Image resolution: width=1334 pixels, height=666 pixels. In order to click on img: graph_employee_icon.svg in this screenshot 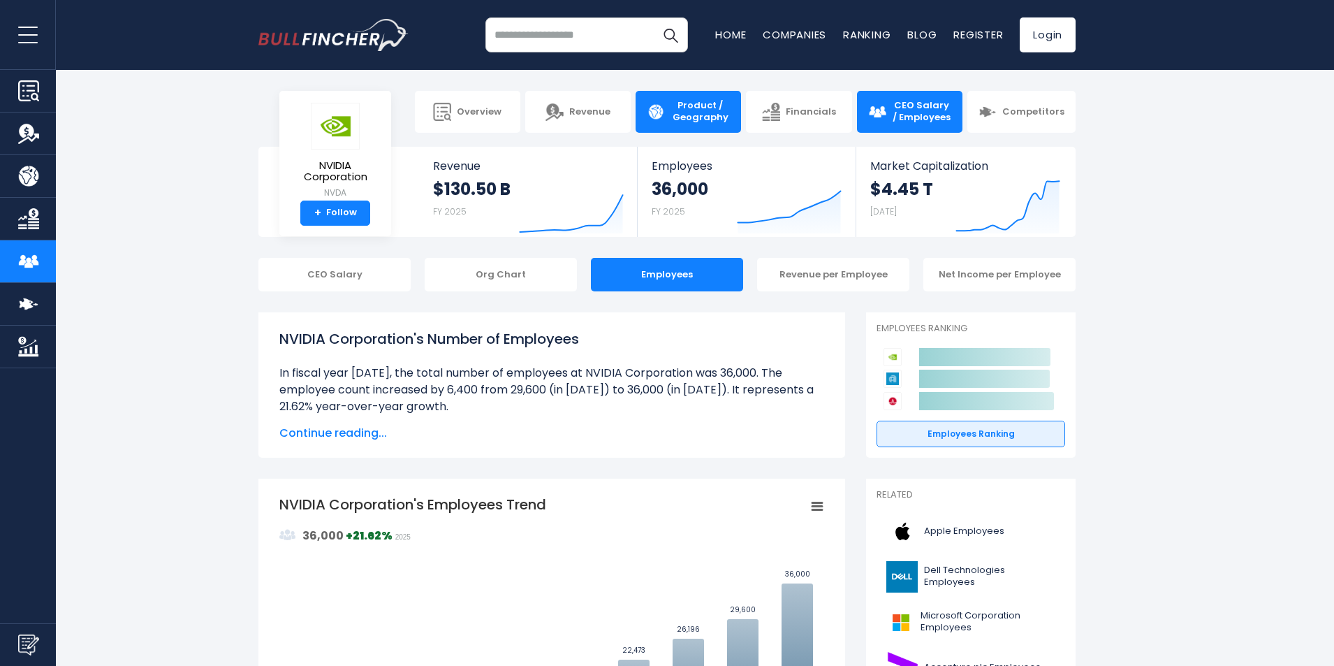, I will do `click(288, 535)`.